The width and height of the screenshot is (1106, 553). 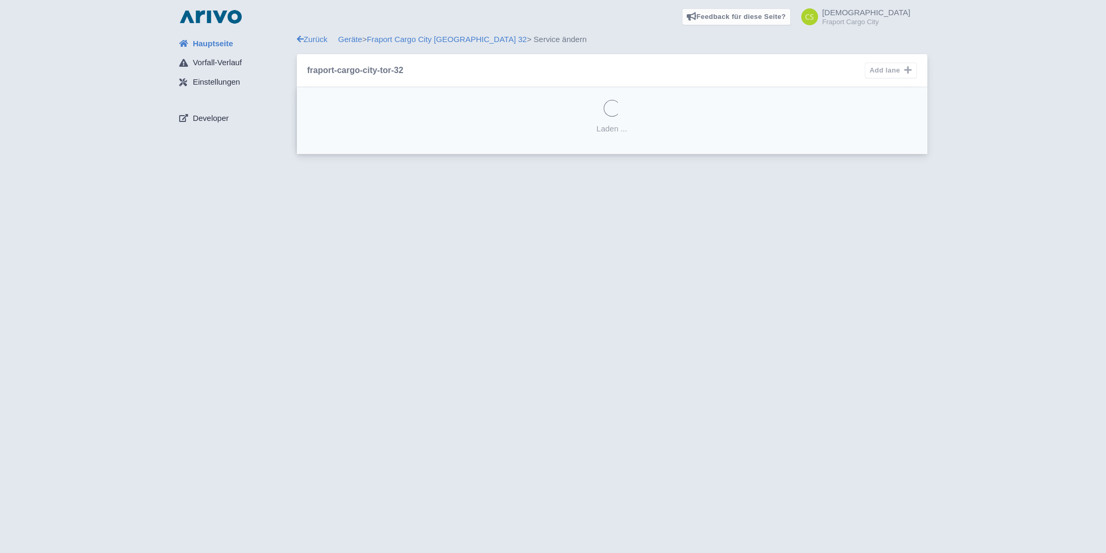 What do you see at coordinates (217, 82) in the screenshot?
I see `span: Einstellungen` at bounding box center [217, 82].